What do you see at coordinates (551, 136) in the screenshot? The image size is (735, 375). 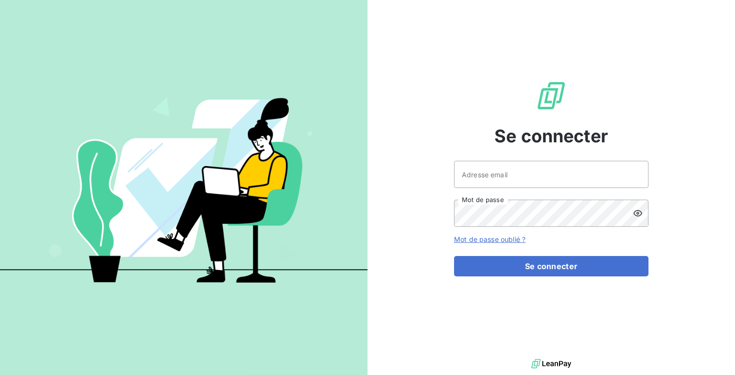 I see `span: Se connecter` at bounding box center [551, 136].